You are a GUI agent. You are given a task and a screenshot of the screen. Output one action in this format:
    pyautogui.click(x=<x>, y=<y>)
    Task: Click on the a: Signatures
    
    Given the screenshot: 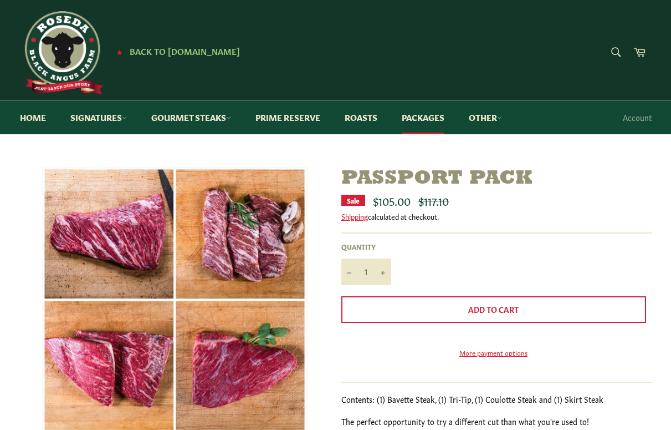 What is the action you would take?
    pyautogui.click(x=99, y=117)
    